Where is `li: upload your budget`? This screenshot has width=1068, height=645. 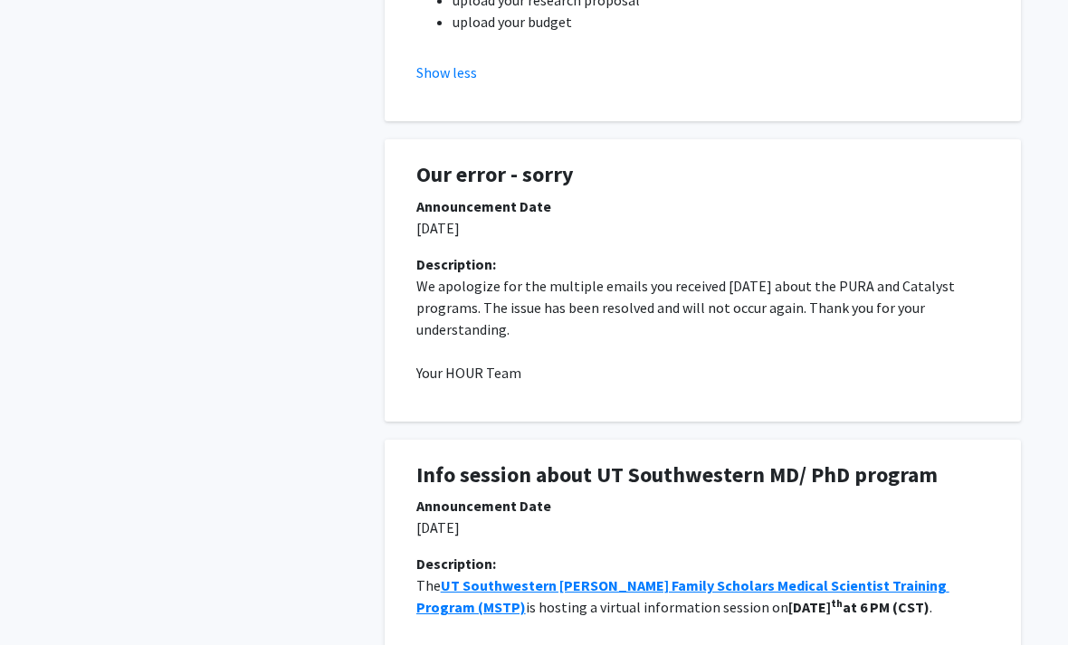 li: upload your budget is located at coordinates (721, 22).